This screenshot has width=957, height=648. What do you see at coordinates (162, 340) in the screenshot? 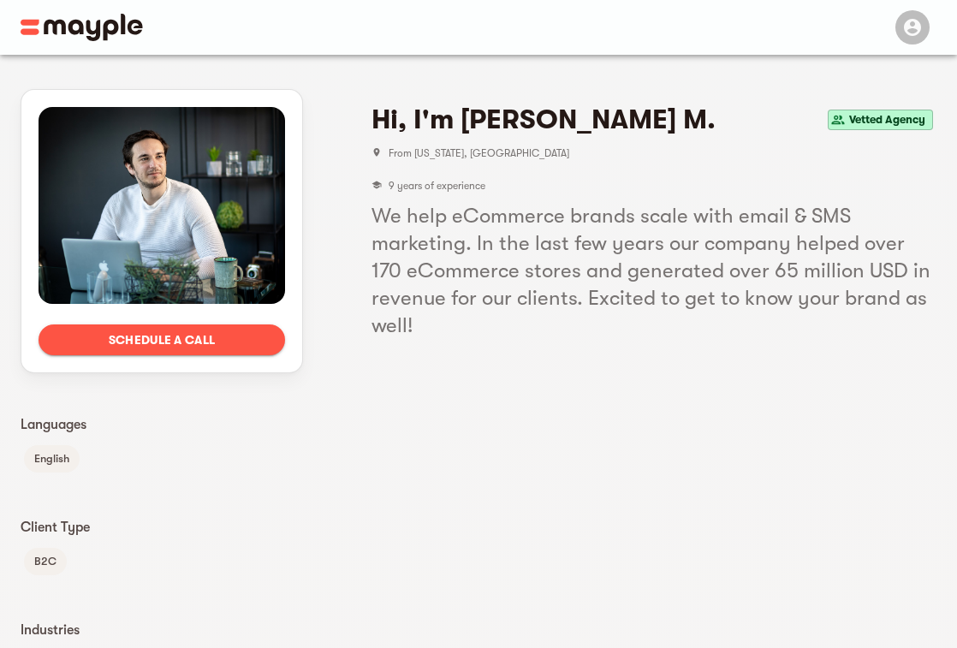
I see `button: Schedule a call` at bounding box center [162, 340].